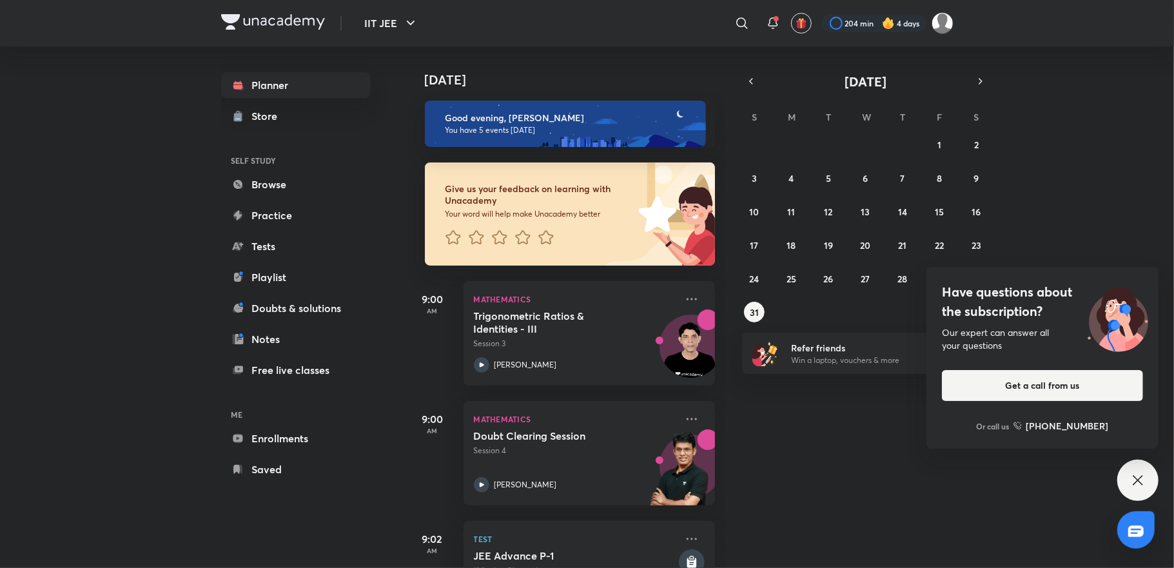 The image size is (1174, 568). Describe the element at coordinates (575, 556) in the screenshot. I see `h5: JEE Advance P-1` at that location.